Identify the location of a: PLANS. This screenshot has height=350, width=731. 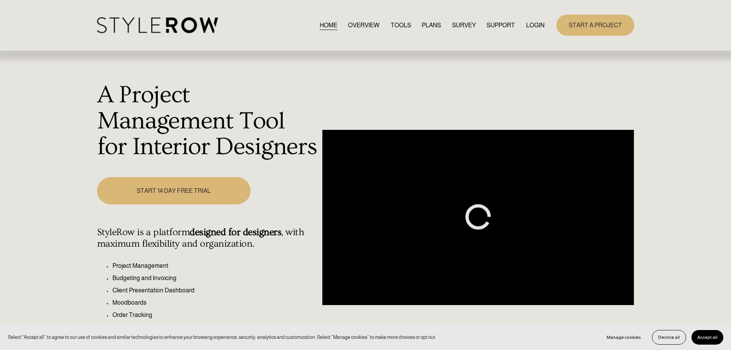
(431, 25).